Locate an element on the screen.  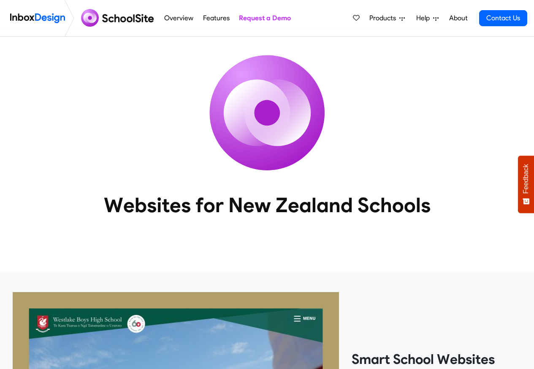
a: Help is located at coordinates (427, 18).